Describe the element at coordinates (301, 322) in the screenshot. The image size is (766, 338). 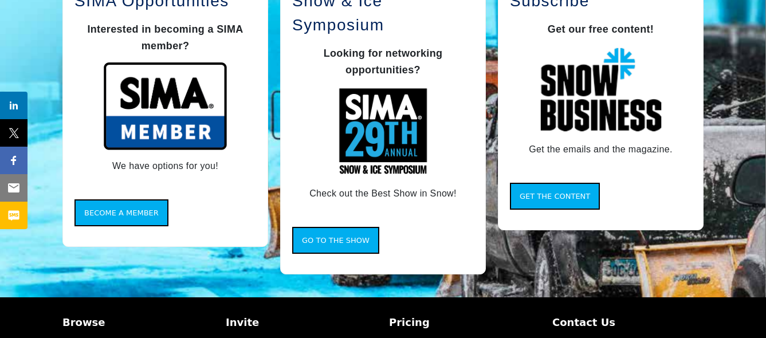
I see `p: Invite` at that location.